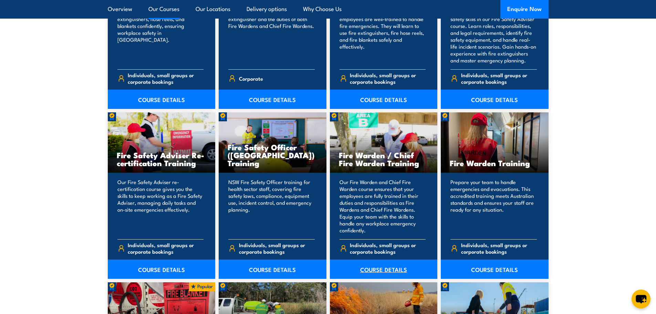 The height and width of the screenshot is (314, 656). What do you see at coordinates (161, 33) in the screenshot?
I see `p: Train your team in essential fire safety. Learn to use fire extinguishers, hose reels, and blanke...` at bounding box center [161, 33].